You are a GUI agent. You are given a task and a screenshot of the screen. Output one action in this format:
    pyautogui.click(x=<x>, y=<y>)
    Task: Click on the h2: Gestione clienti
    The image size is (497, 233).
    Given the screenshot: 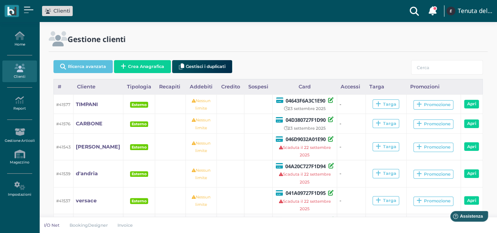 What is the action you would take?
    pyautogui.click(x=97, y=39)
    